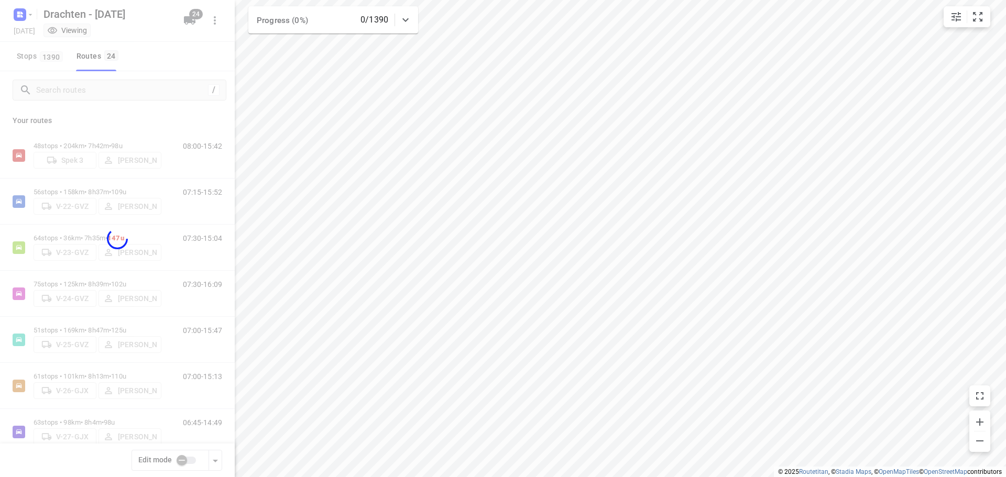  Describe the element at coordinates (956, 17) in the screenshot. I see `button: Map settings` at that location.